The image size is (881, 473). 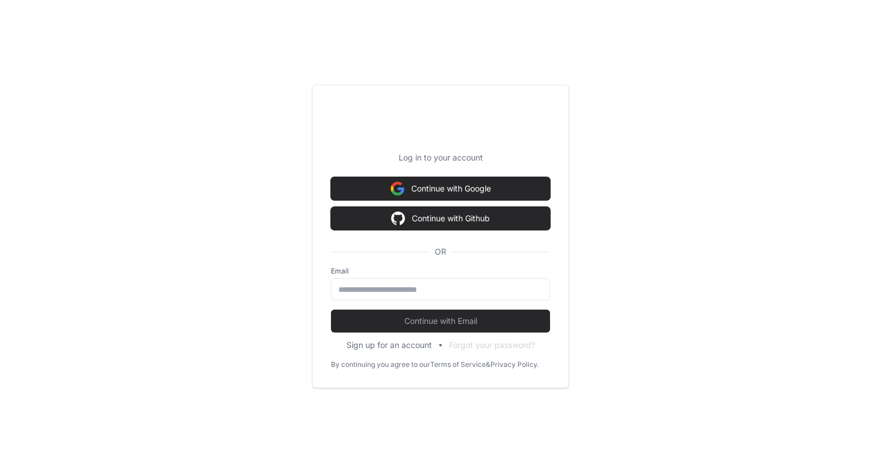 I want to click on a: Privacy Policy., so click(x=514, y=365).